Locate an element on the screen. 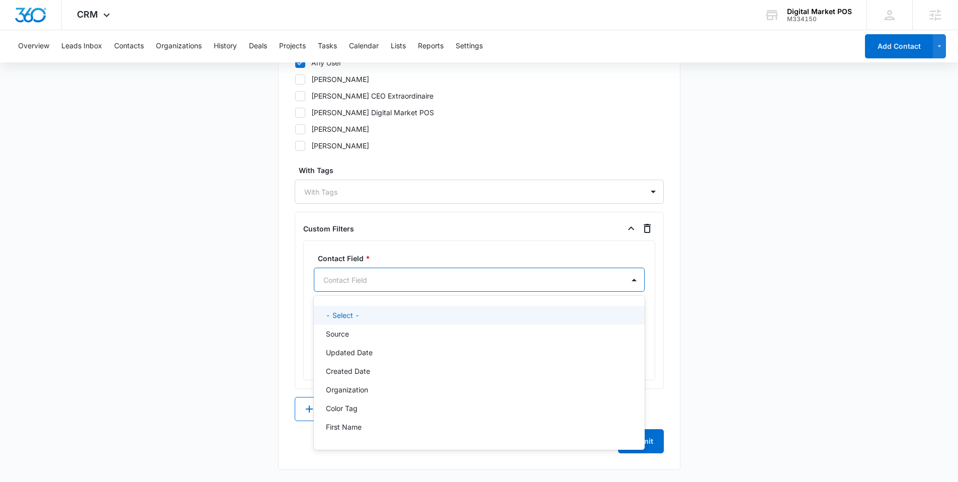  p: First Name is located at coordinates (343, 426).